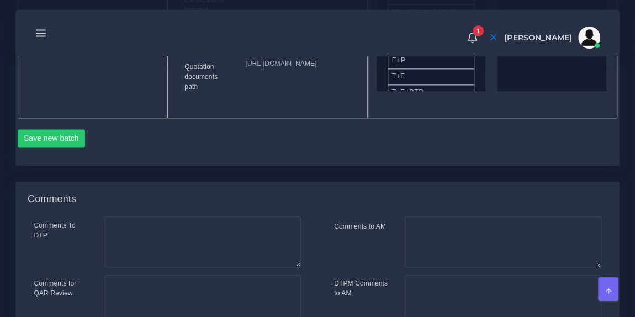  What do you see at coordinates (61, 288) in the screenshot?
I see `label: Comments for QAR Review` at bounding box center [61, 288].